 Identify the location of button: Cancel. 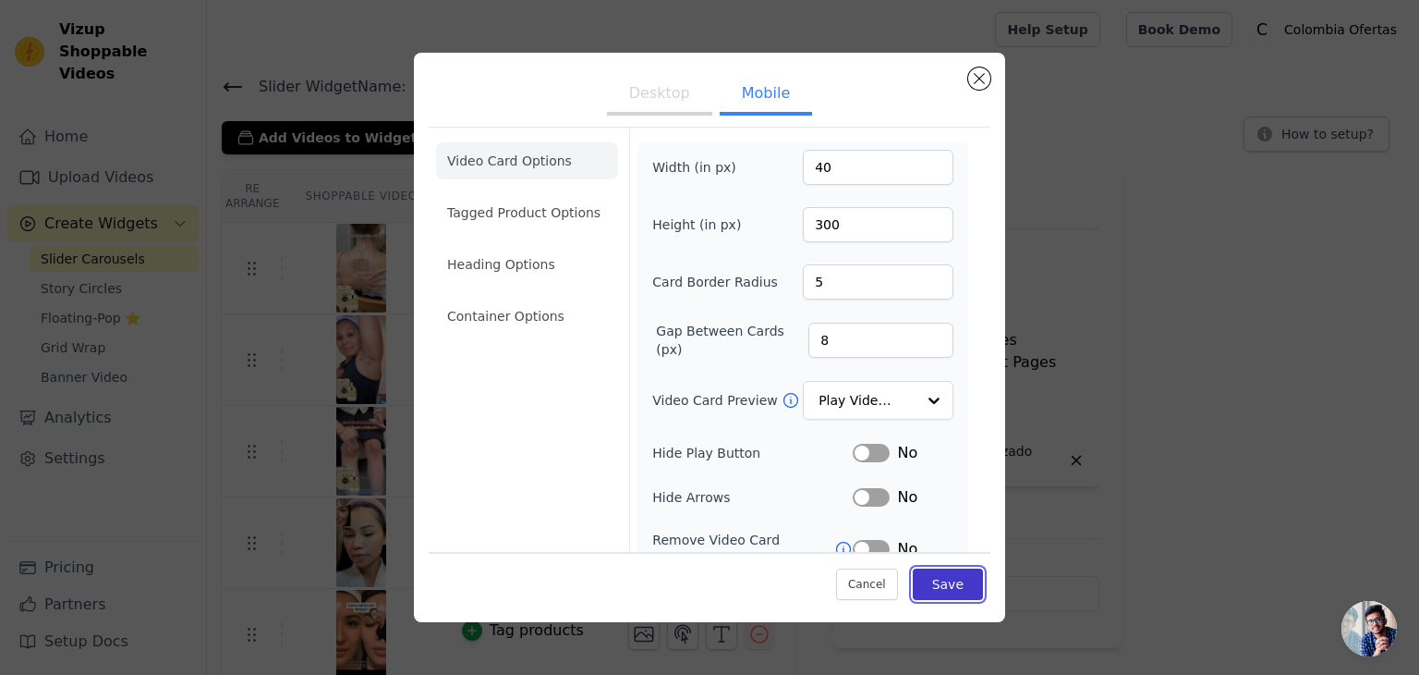
(867, 584).